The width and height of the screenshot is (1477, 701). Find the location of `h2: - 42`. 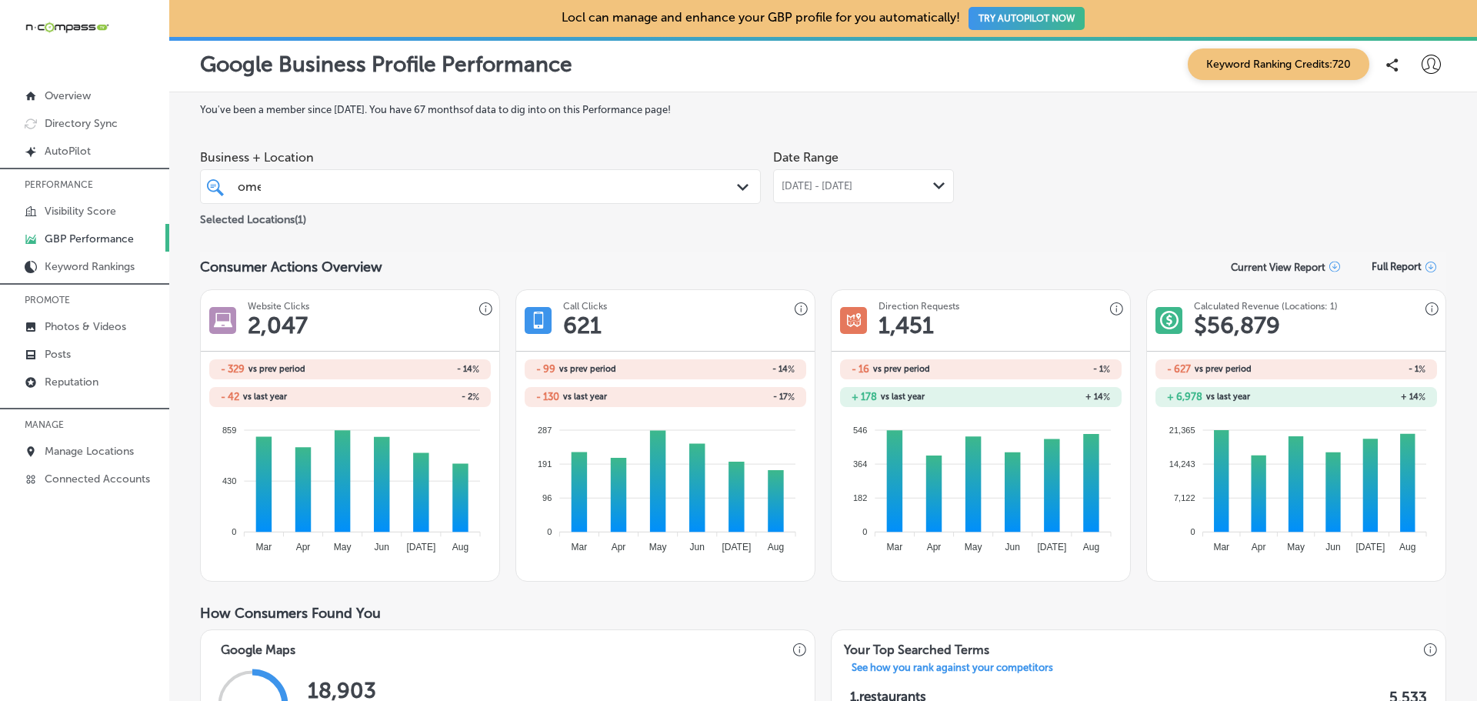

h2: - 42 is located at coordinates (230, 396).